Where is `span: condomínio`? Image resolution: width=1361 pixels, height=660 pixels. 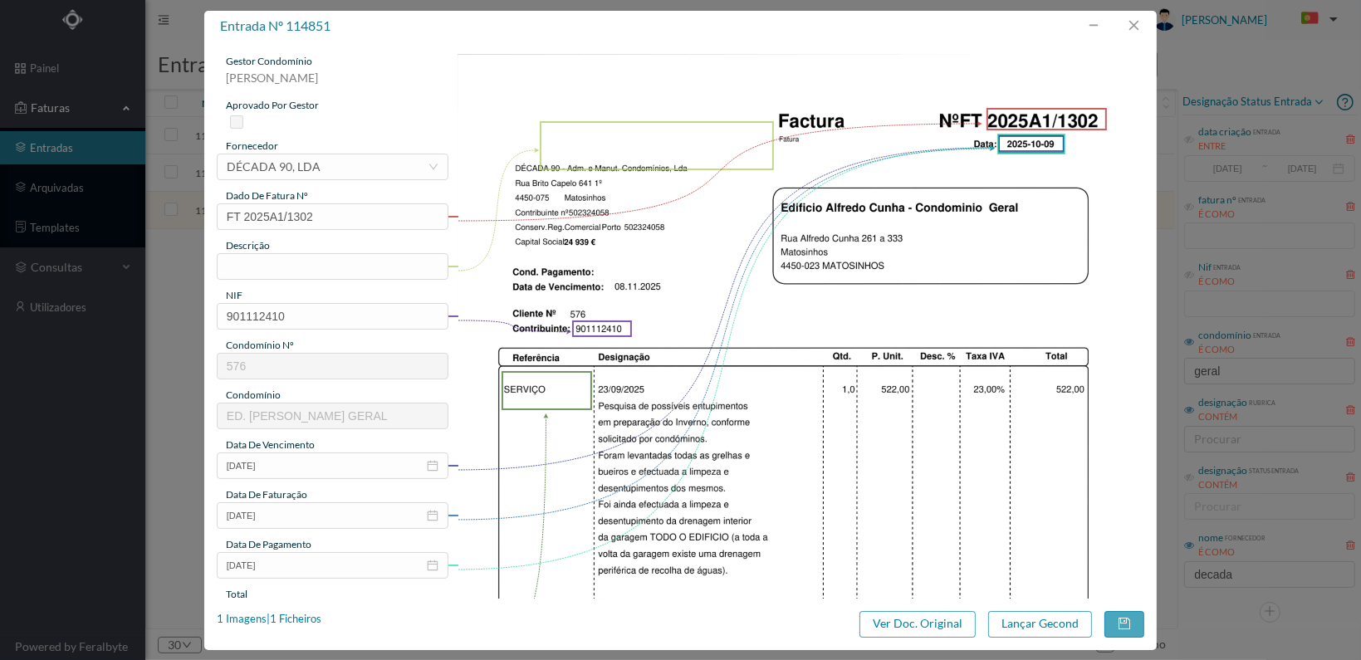 span: condomínio is located at coordinates (253, 394).